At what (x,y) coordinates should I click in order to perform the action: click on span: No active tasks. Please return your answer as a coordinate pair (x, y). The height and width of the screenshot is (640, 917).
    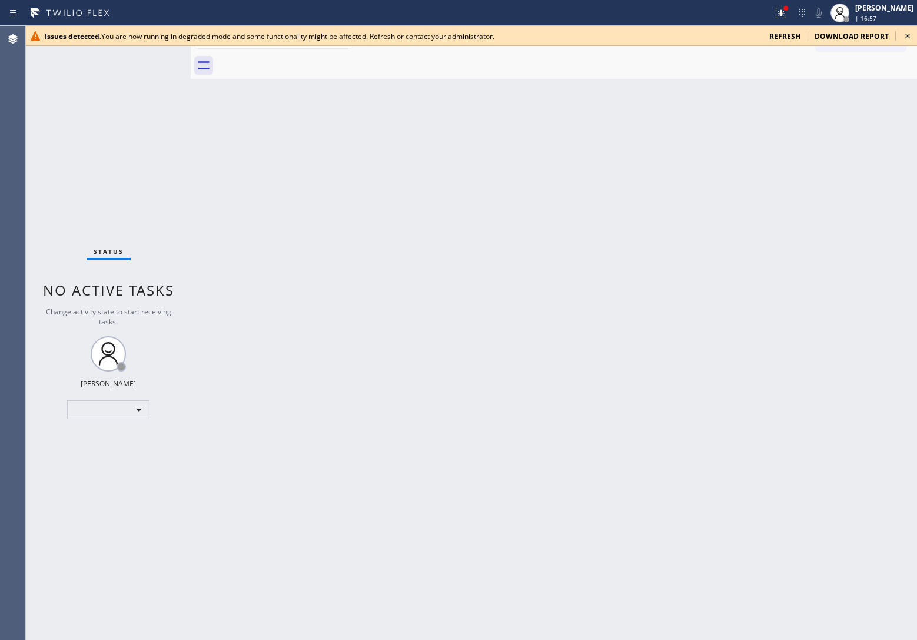
    Looking at the image, I should click on (108, 290).